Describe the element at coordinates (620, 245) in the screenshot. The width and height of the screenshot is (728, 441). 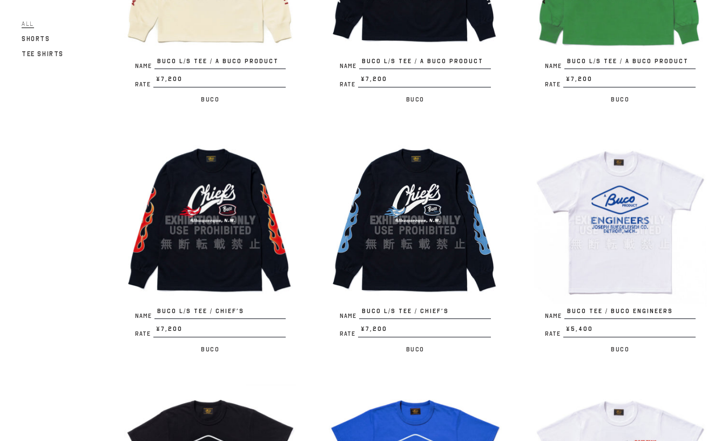
I see `a: BUCO TEE / BUCO ENGINEERS NameBUCO TEE / BUCO ENGINEERS Rate¥5,400 Buco` at that location.